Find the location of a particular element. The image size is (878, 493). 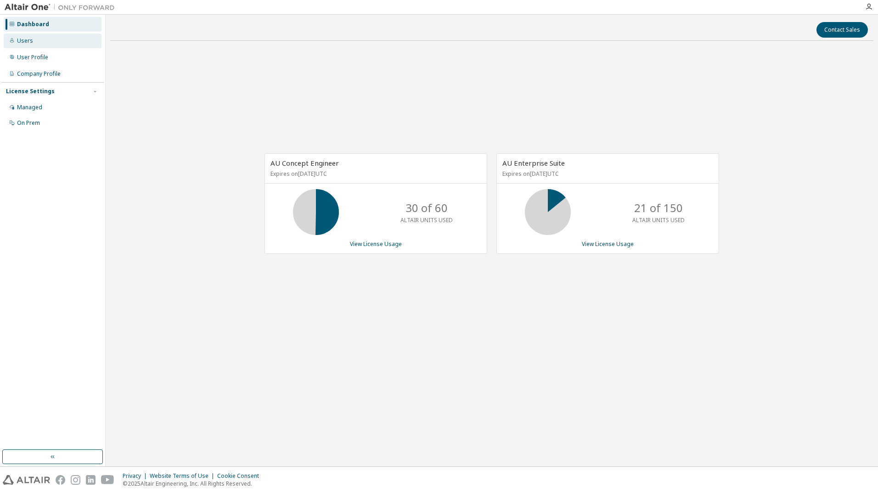

div: Privacy is located at coordinates (136, 476).